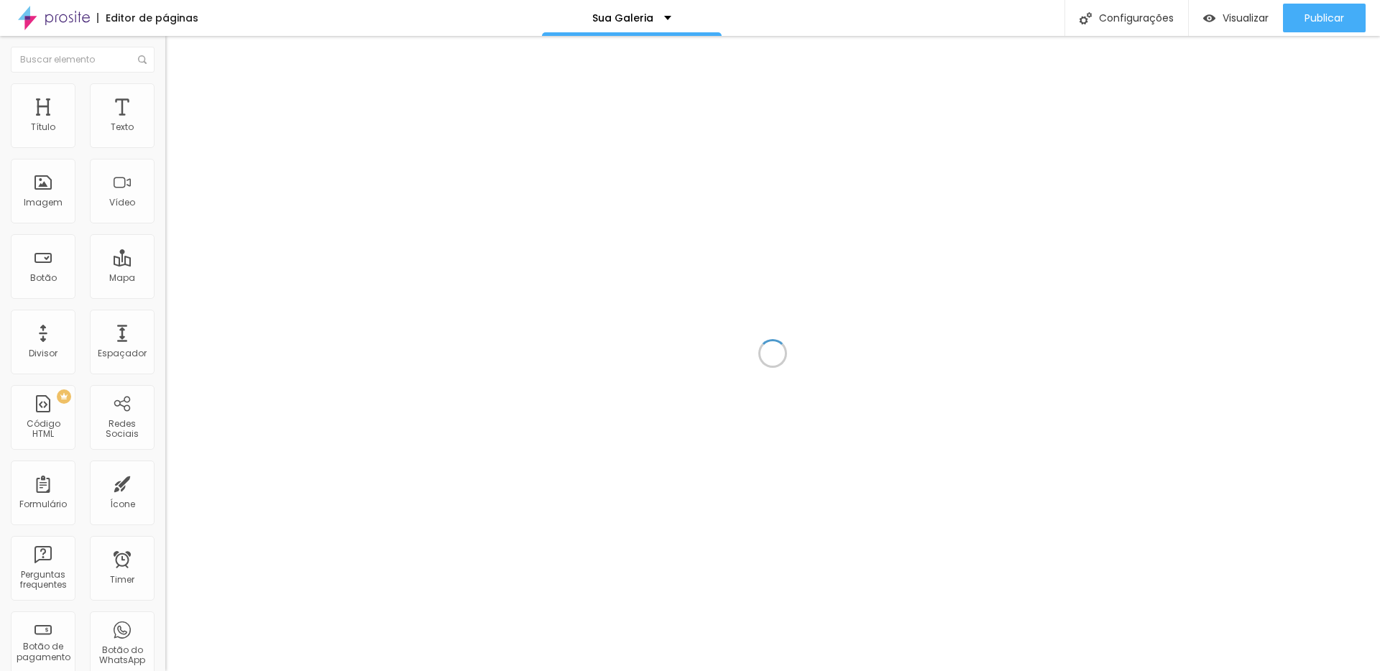  I want to click on div: Redes Sociais, so click(121, 429).